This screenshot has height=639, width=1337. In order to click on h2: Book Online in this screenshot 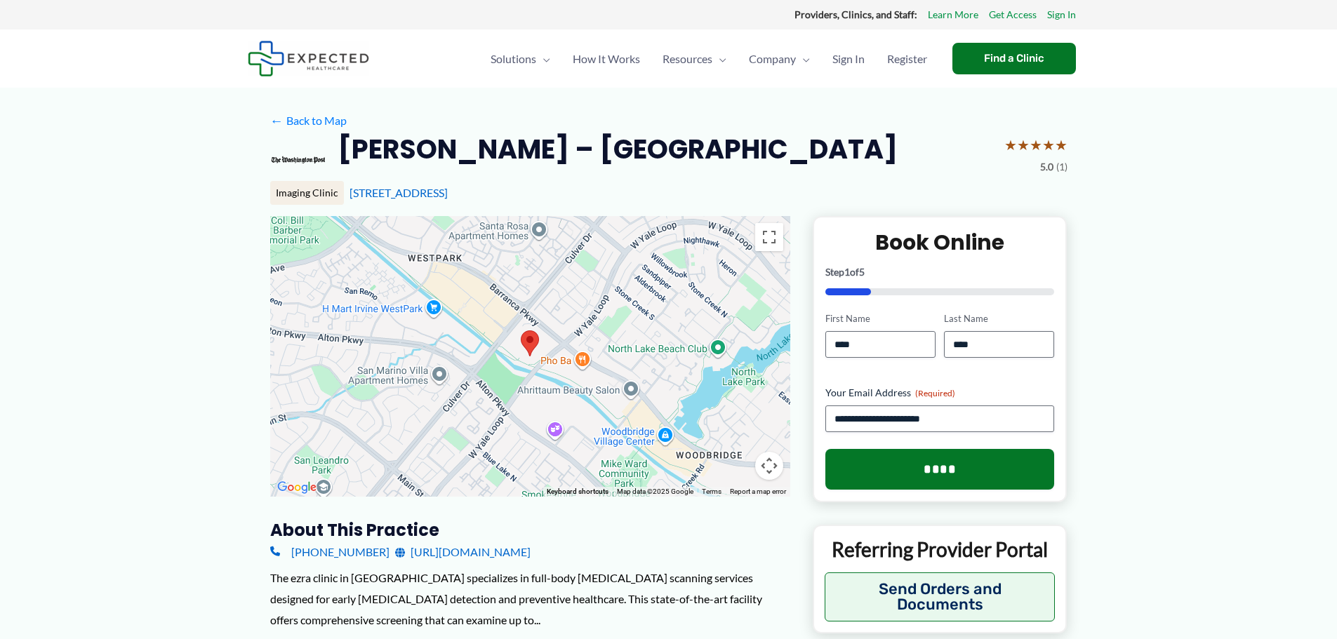, I will do `click(940, 242)`.